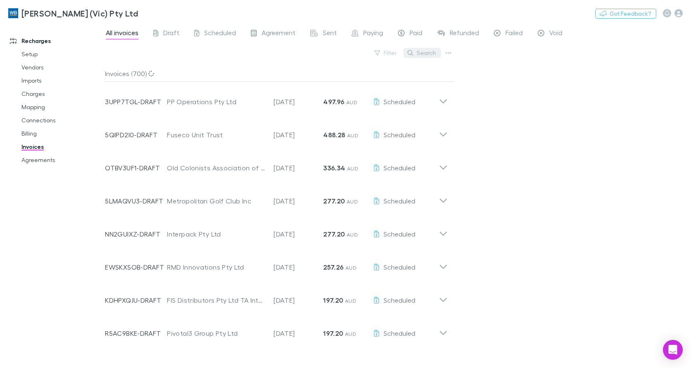 The height and width of the screenshot is (368, 691). Describe the element at coordinates (334, 135) in the screenshot. I see `strong: 488.28` at that location.